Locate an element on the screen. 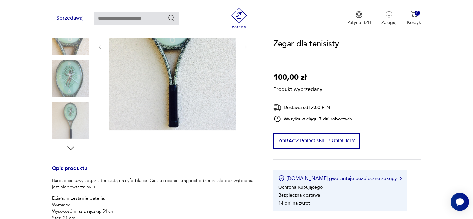  h1: Zegar dla tenisisty is located at coordinates (306, 44).